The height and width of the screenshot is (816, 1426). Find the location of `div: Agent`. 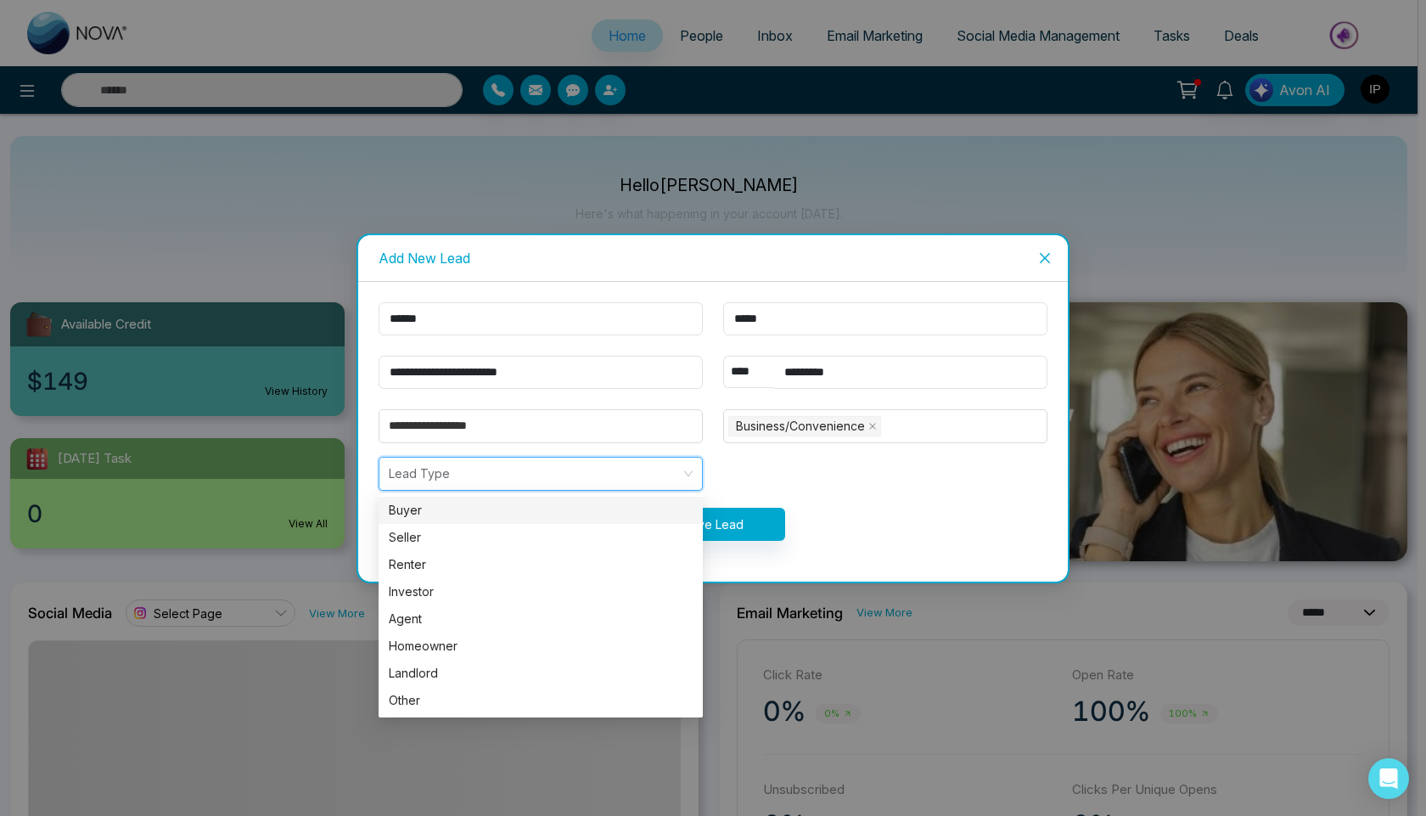

div: Agent is located at coordinates (541, 619).